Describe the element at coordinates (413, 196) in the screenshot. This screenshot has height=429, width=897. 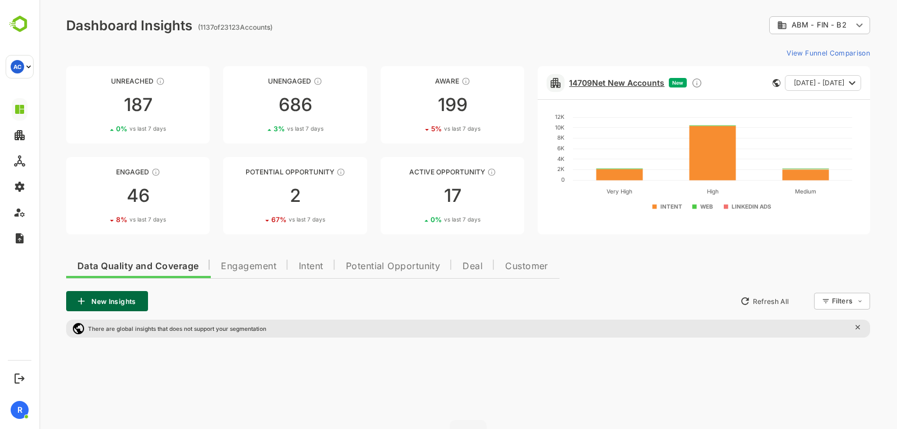
I see `div: 17` at that location.